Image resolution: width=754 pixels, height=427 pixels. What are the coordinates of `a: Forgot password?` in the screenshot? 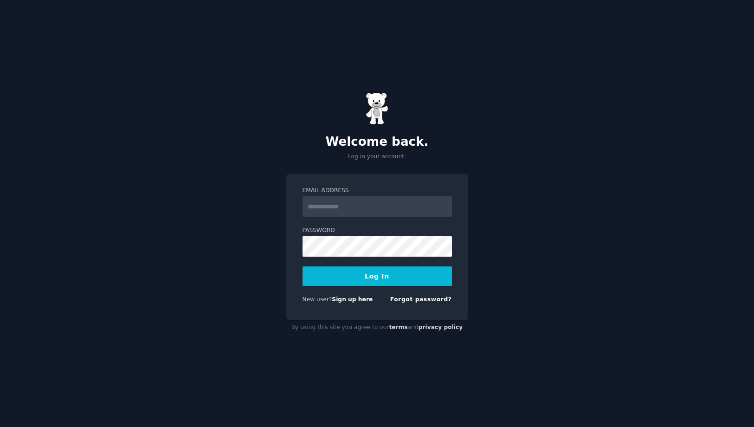 It's located at (421, 299).